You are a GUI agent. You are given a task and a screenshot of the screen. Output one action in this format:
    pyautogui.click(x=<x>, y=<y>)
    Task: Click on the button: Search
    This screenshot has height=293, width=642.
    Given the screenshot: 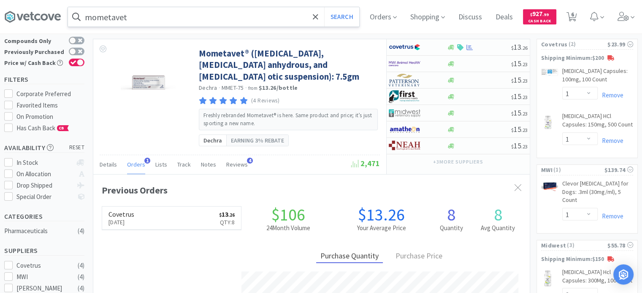 What is the action you would take?
    pyautogui.click(x=341, y=17)
    